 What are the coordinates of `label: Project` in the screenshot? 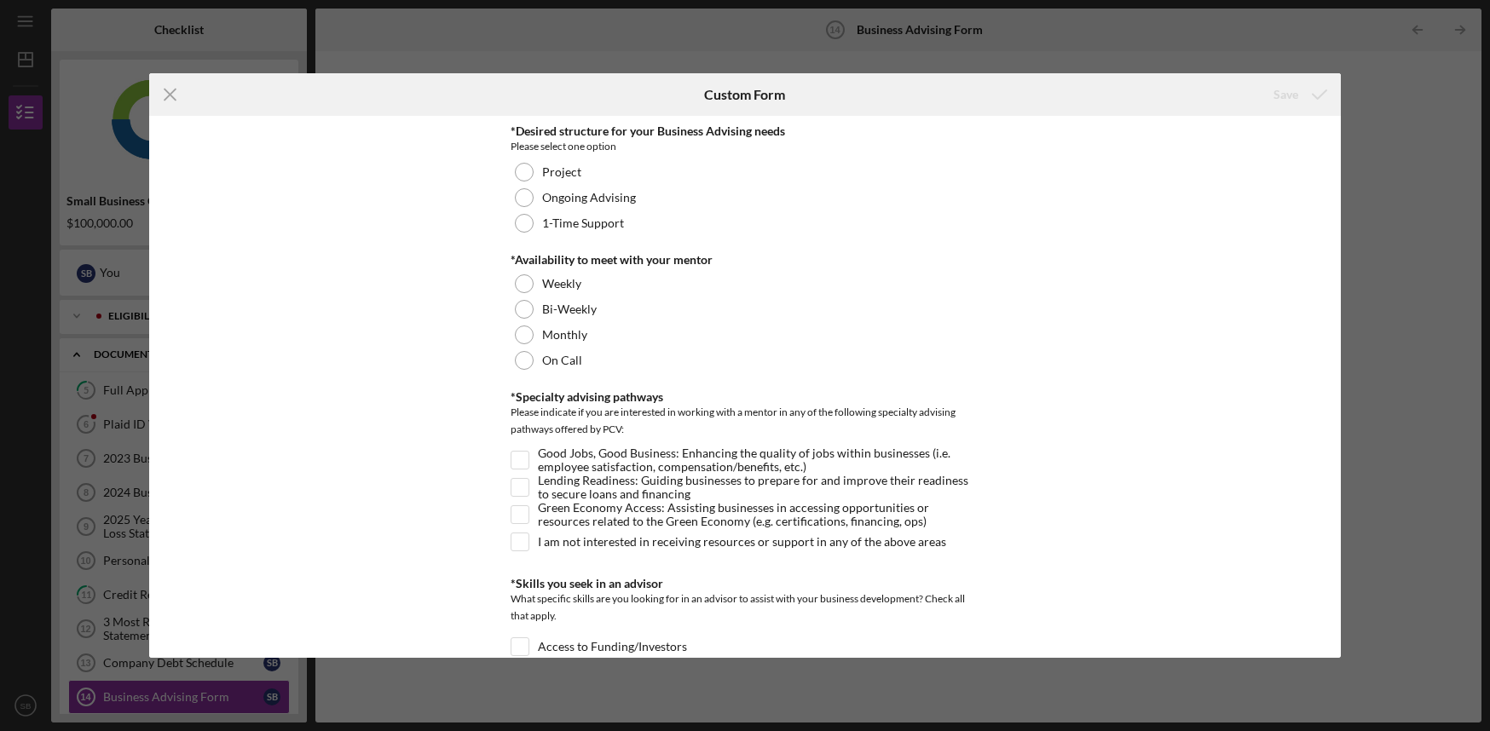 It's located at (562, 172).